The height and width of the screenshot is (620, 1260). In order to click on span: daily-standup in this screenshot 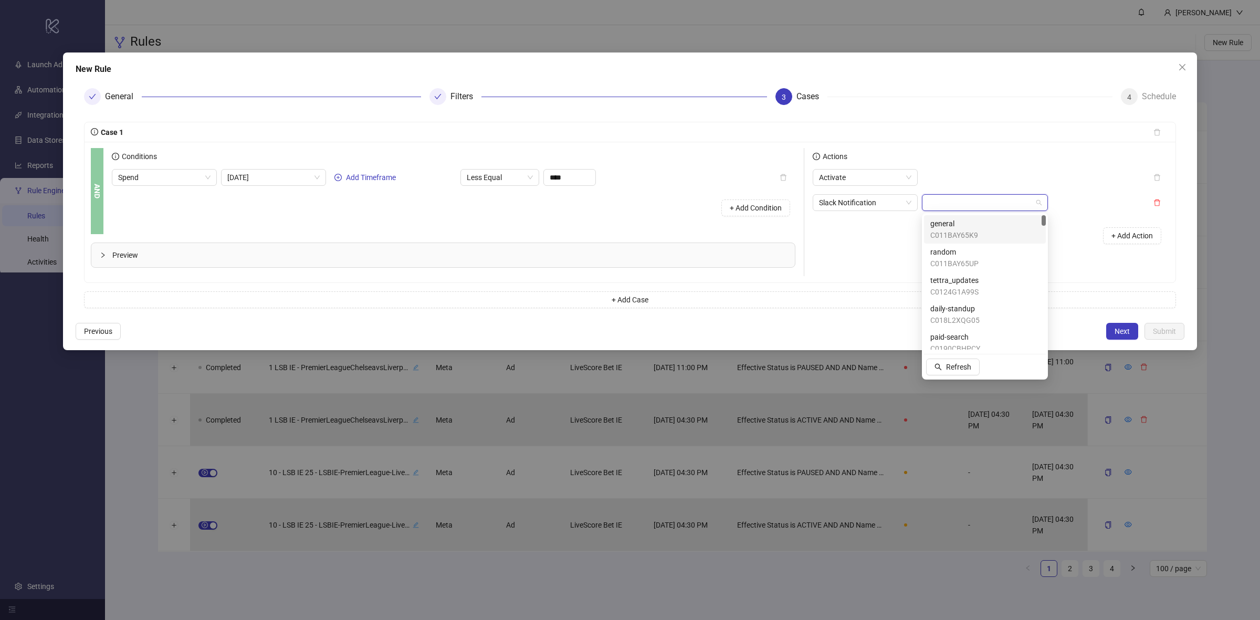, I will do `click(955, 309)`.